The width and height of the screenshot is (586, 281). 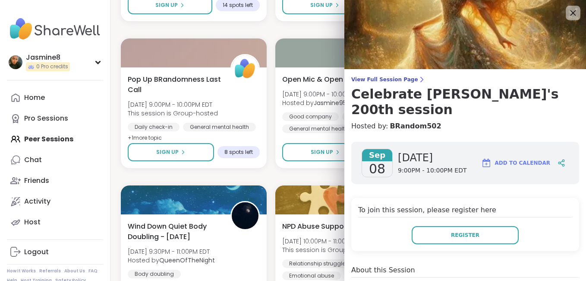 What do you see at coordinates (174, 85) in the screenshot?
I see `span: Pop Up BRandomness Last Call` at bounding box center [174, 85].